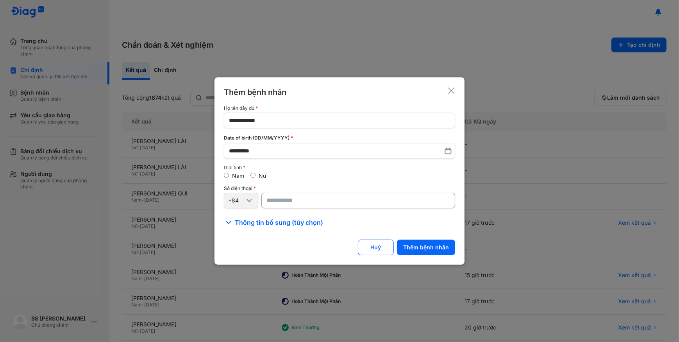  Describe the element at coordinates (339, 108) in the screenshot. I see `div: Họ tên đầy đủ` at that location.